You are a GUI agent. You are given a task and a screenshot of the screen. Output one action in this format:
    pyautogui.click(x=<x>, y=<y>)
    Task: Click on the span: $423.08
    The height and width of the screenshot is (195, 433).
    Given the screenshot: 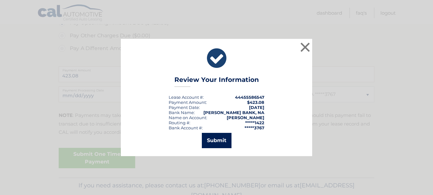 What is the action you would take?
    pyautogui.click(x=256, y=102)
    